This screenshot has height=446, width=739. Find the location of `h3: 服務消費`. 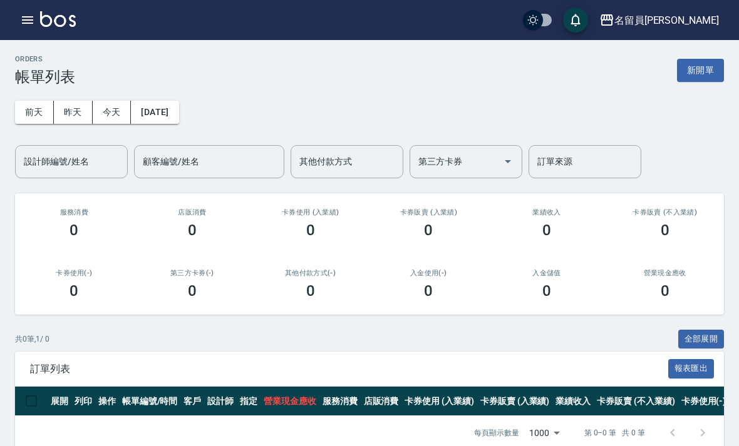

h3: 服務消費 is located at coordinates (74, 212).